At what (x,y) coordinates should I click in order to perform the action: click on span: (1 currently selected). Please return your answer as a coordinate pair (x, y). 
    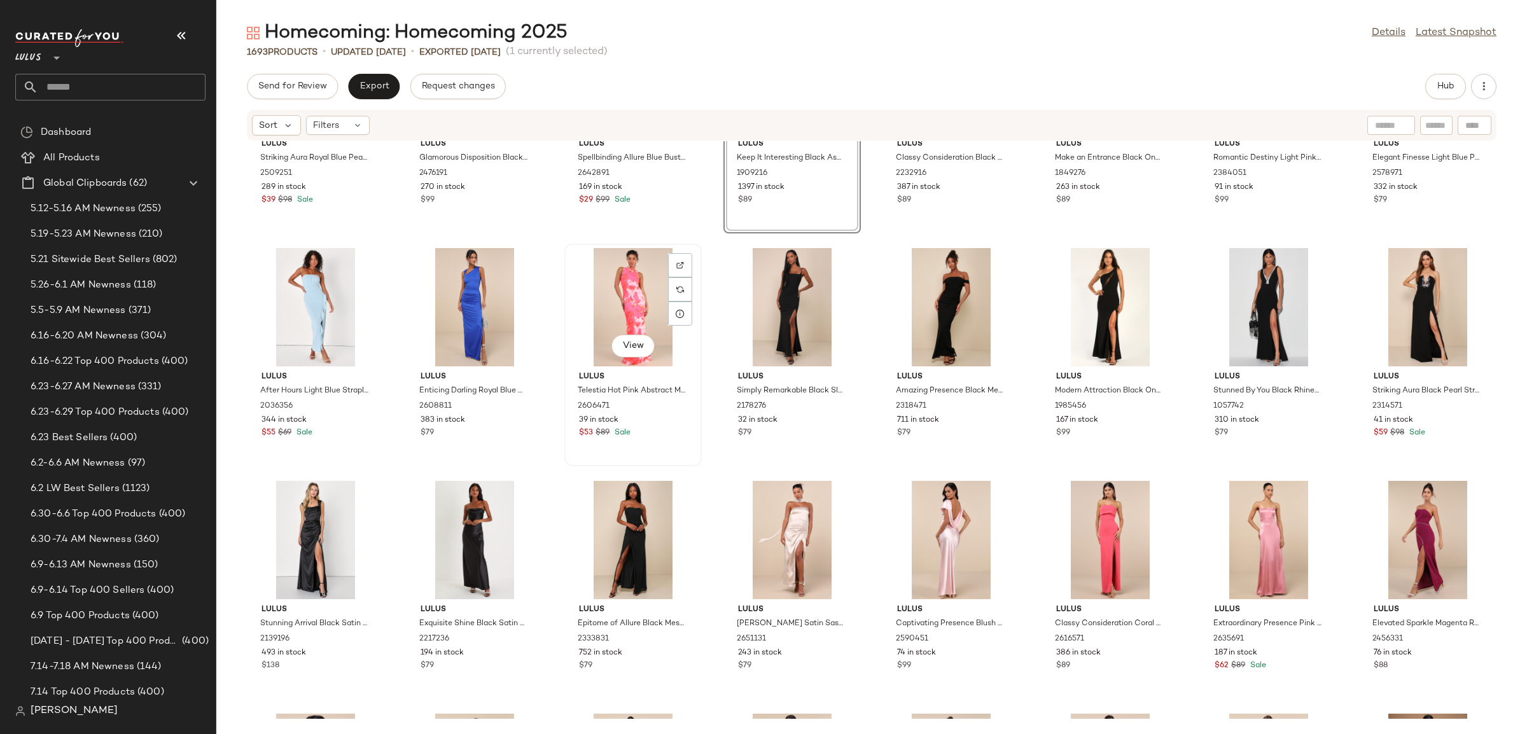
    Looking at the image, I should click on (557, 52).